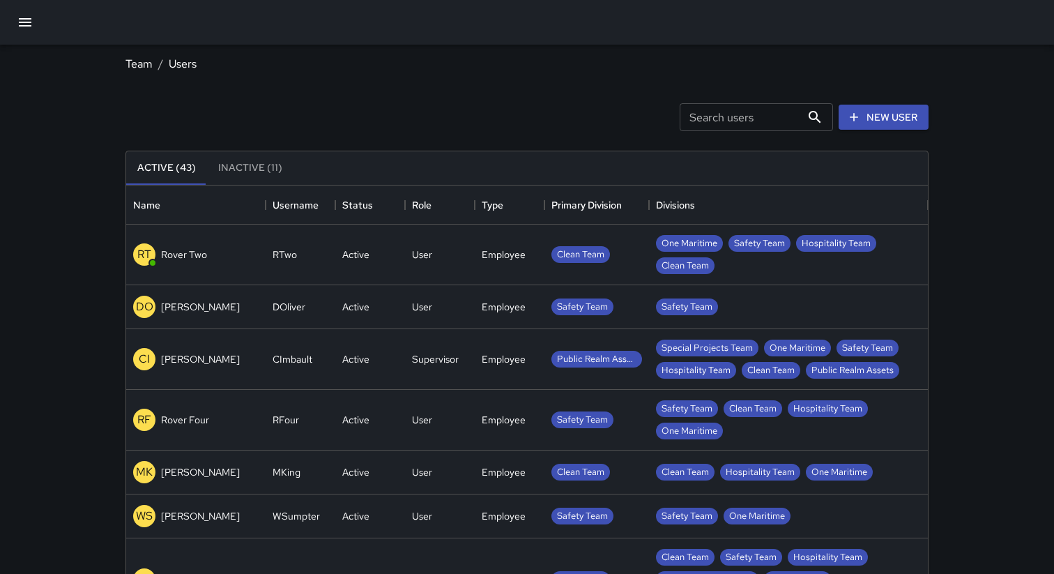  Describe the element at coordinates (296, 516) in the screenshot. I see `div: WSumpter` at that location.